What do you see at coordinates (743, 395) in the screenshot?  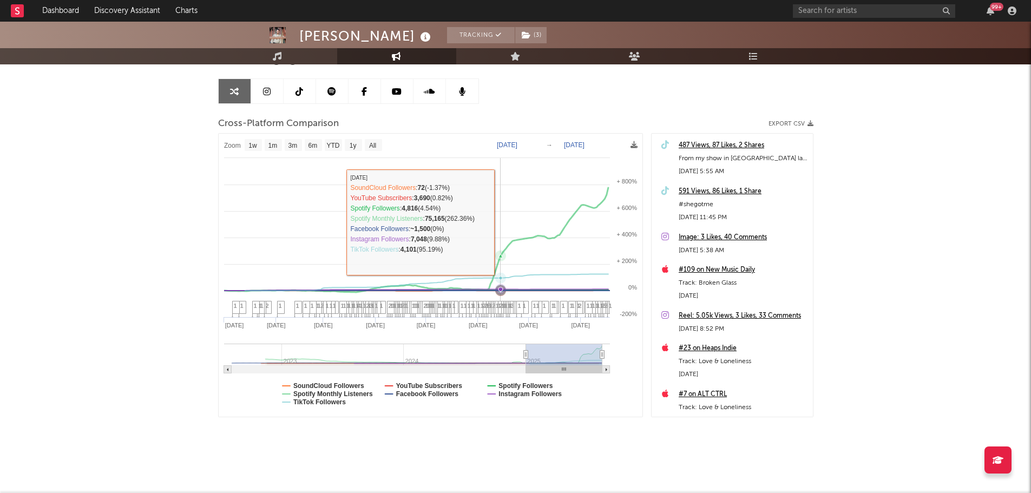 I see `div: #7 on ALT CTRL` at bounding box center [743, 395].